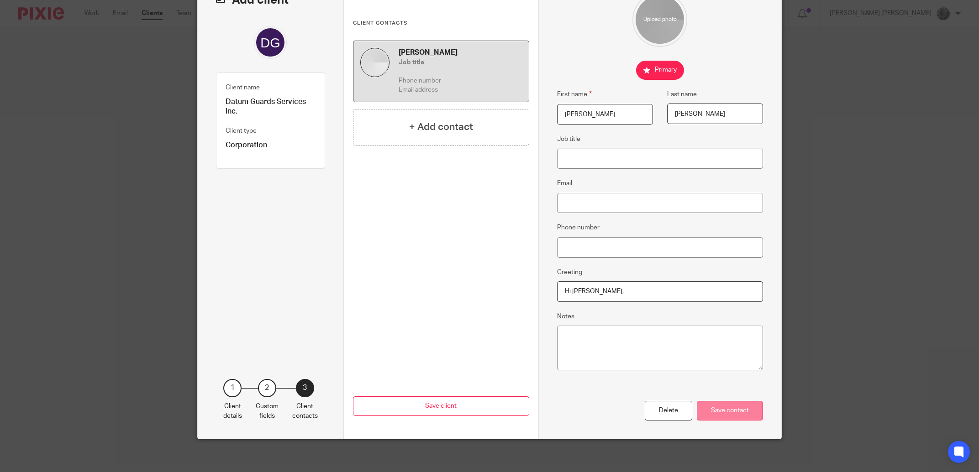  What do you see at coordinates (241, 131) in the screenshot?
I see `label: Client type` at bounding box center [241, 131].